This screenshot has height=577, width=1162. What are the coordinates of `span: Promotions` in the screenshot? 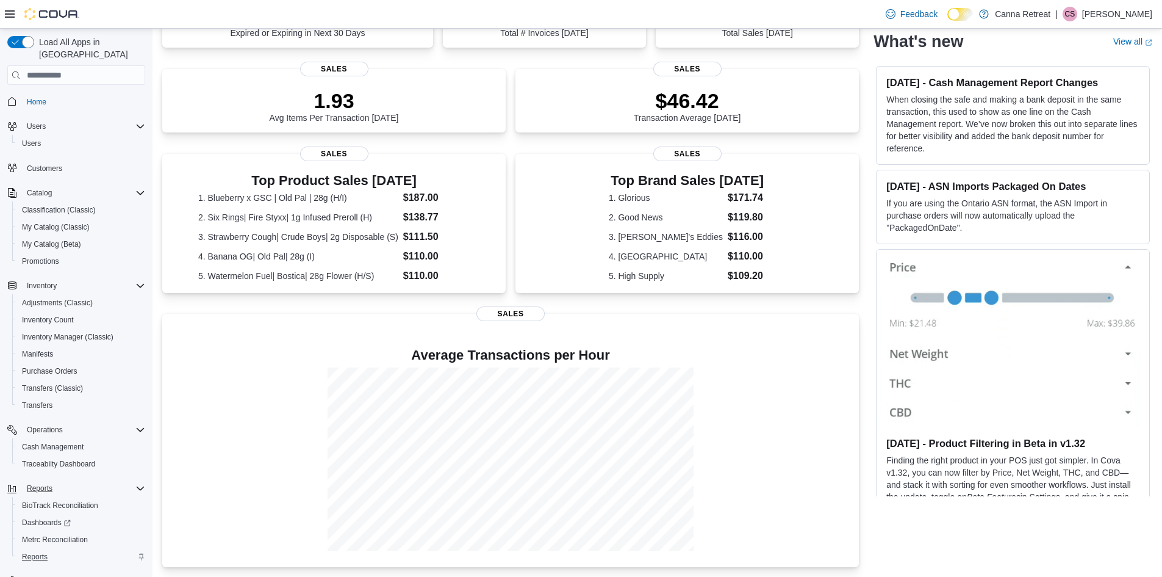 It's located at (81, 261).